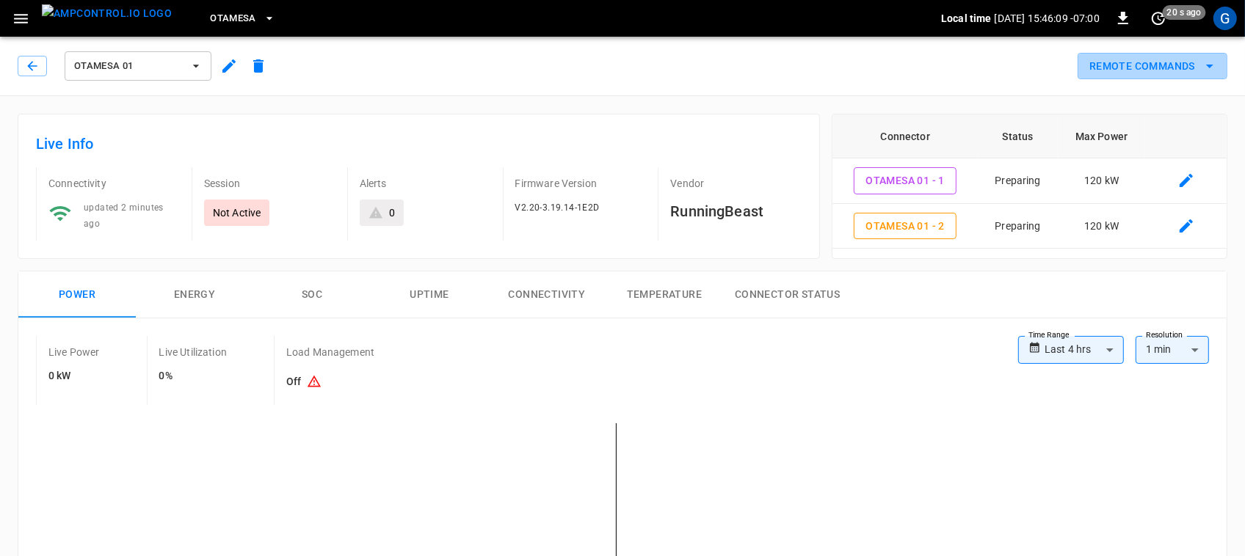 This screenshot has height=556, width=1245. I want to click on div: 0, so click(392, 213).